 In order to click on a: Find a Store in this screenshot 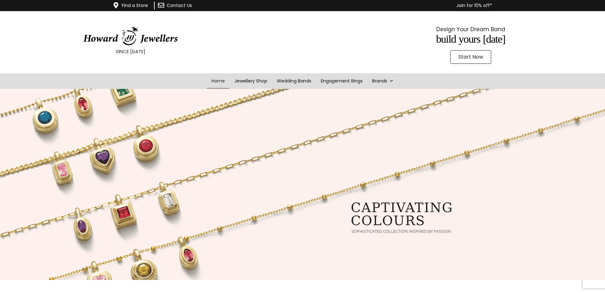, I will do `click(135, 5)`.